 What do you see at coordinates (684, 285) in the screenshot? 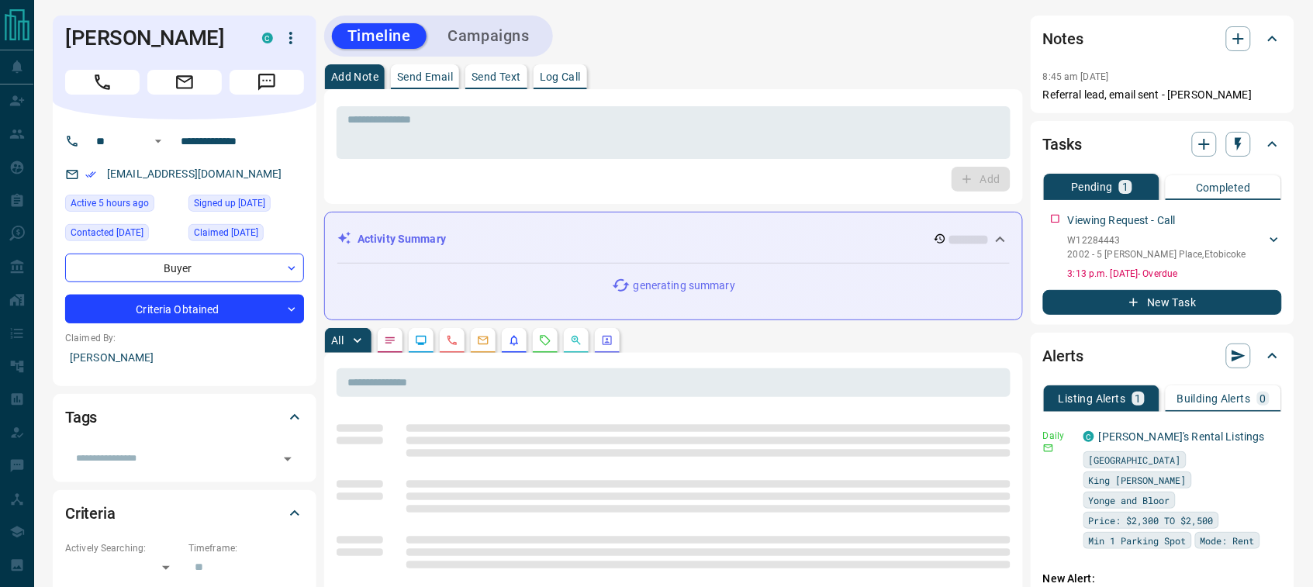
I see `p: generating summary` at bounding box center [684, 285].